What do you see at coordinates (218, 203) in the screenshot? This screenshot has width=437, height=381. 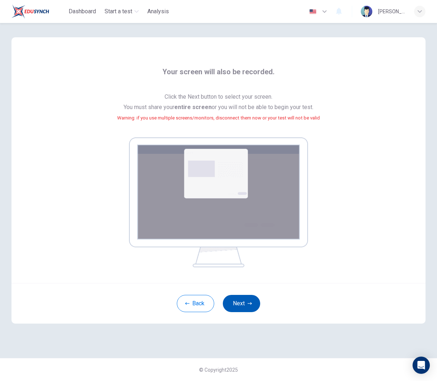 I see `img: screen share example` at bounding box center [218, 203].